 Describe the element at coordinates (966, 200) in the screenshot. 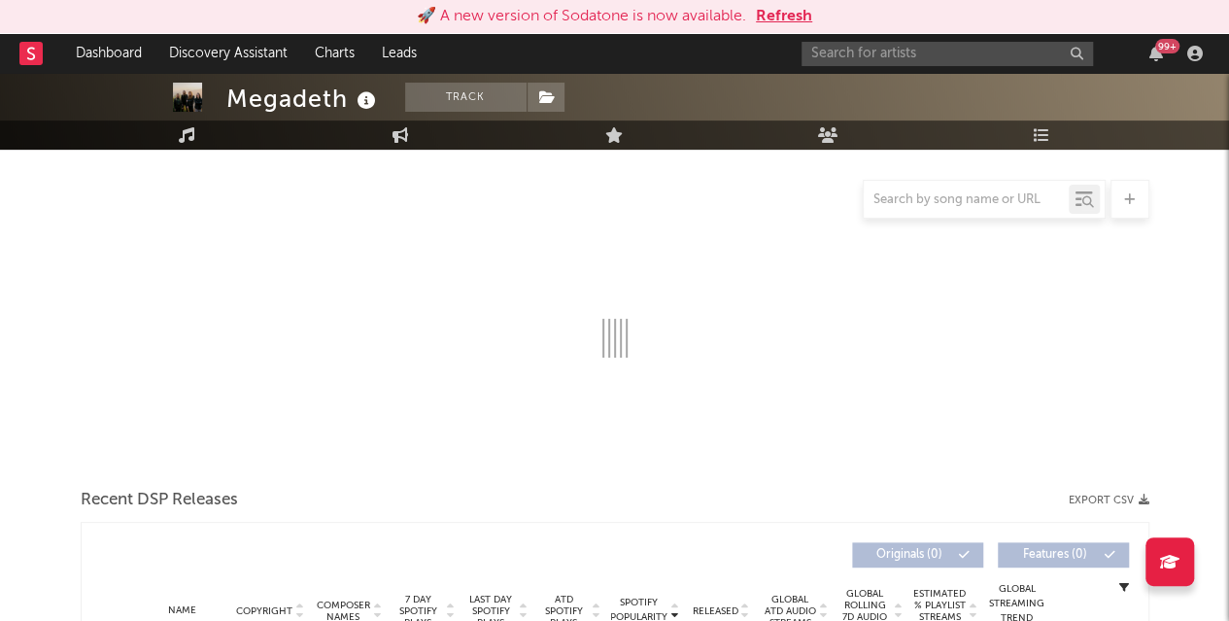

I see `input: Search by song name or URL` at that location.